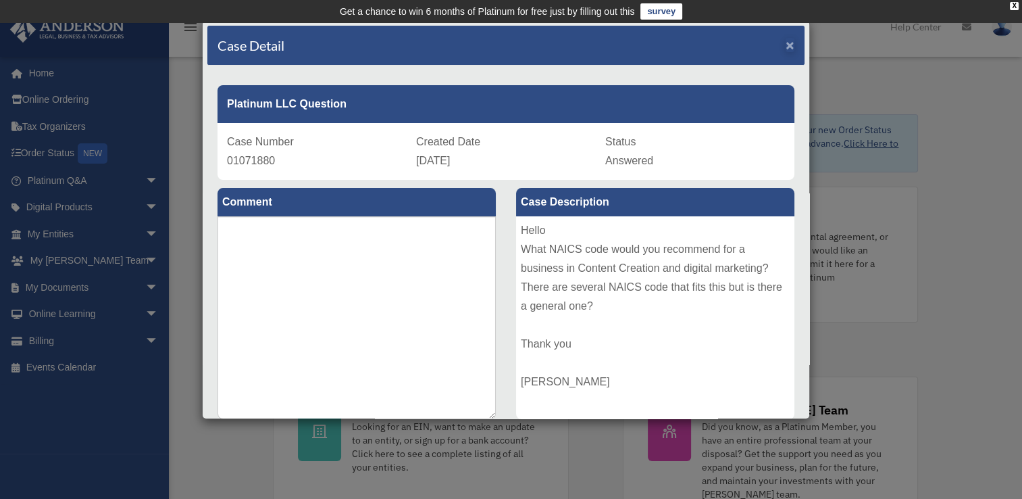 Image resolution: width=1022 pixels, height=499 pixels. I want to click on div: Platinum LLC Question, so click(506, 104).